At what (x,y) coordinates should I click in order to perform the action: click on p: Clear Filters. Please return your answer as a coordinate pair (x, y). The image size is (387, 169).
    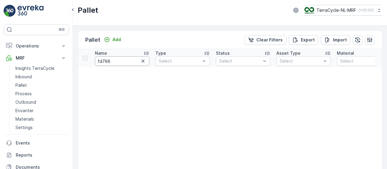
    Looking at the image, I should click on (269, 40).